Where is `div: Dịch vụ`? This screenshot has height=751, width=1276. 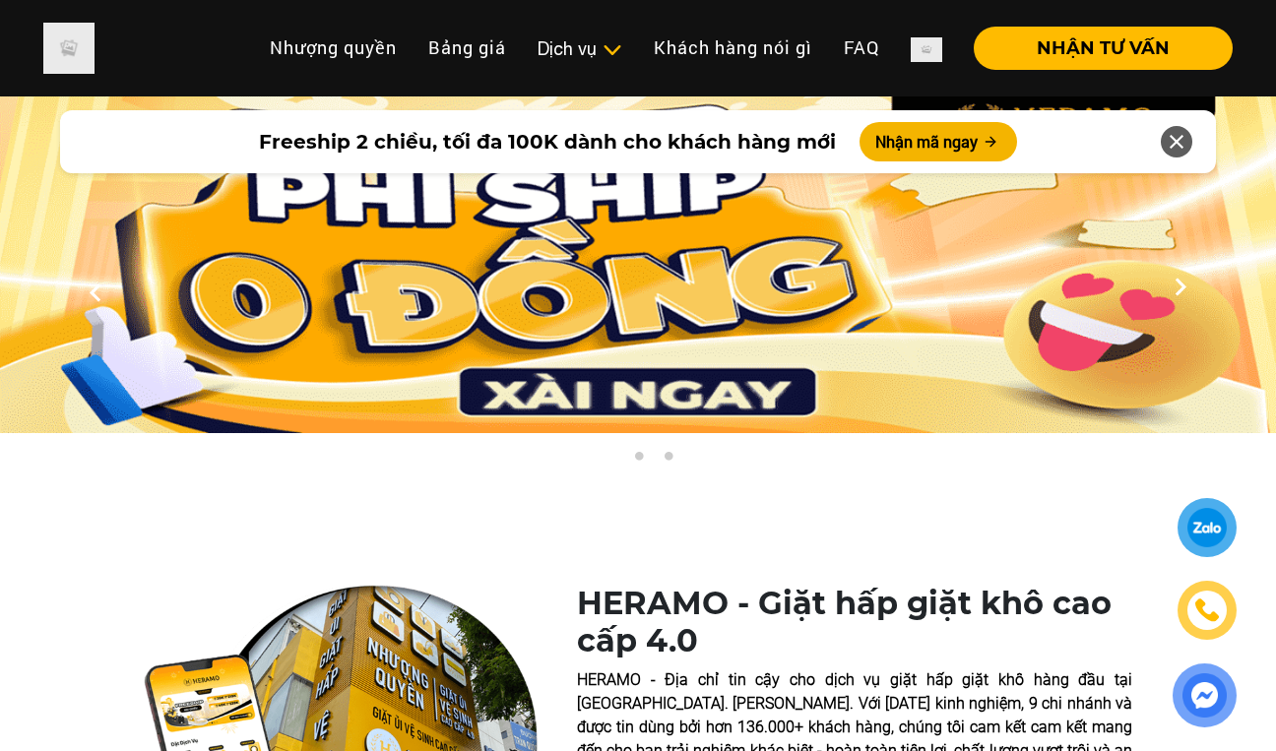
div: Dịch vụ is located at coordinates (580, 48).